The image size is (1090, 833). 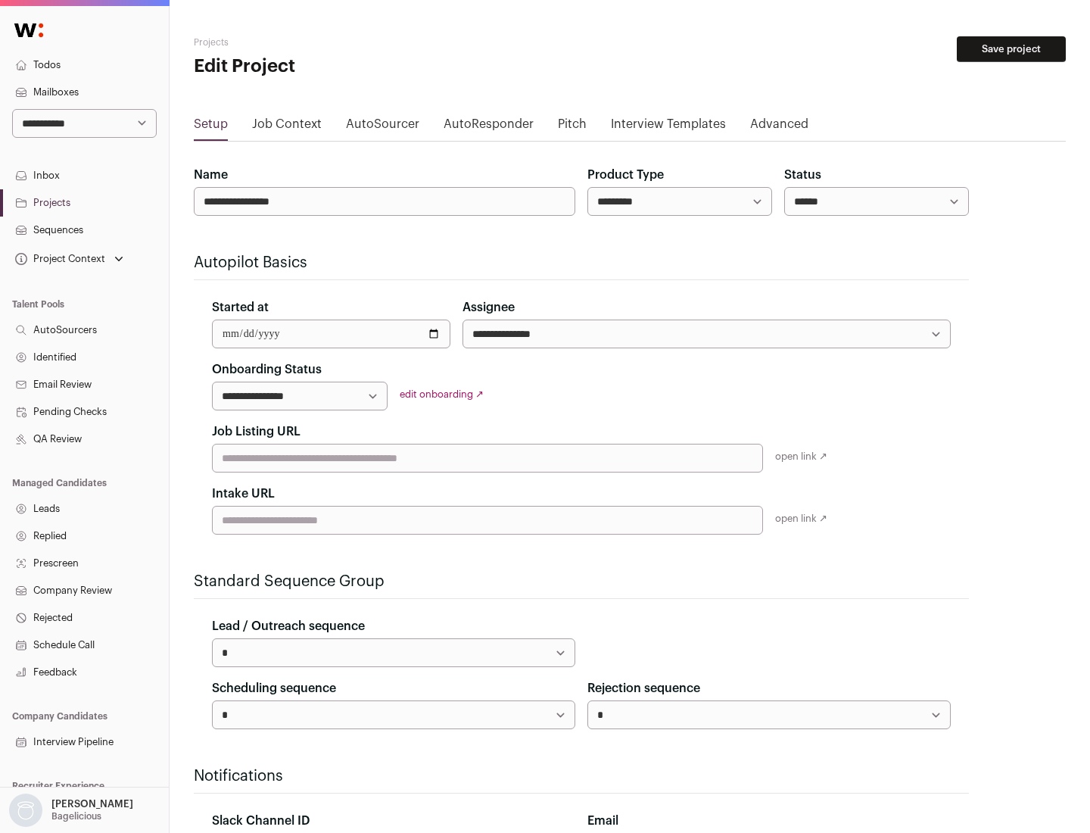 What do you see at coordinates (339, 42) in the screenshot?
I see `h2: Projects` at bounding box center [339, 42].